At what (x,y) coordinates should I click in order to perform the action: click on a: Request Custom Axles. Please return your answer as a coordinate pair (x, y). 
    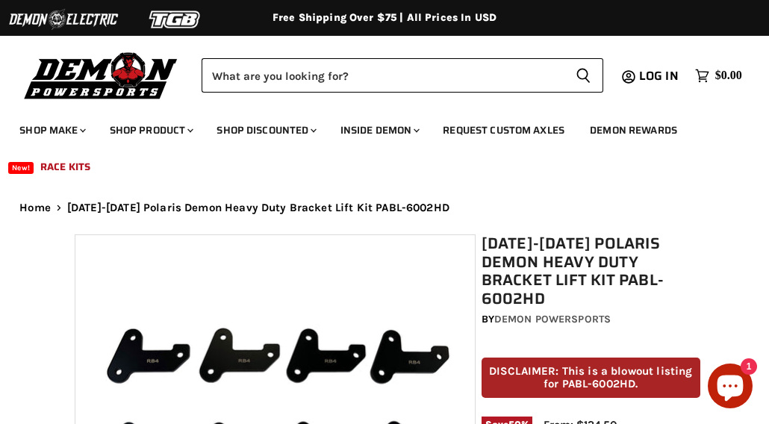
    Looking at the image, I should click on (504, 130).